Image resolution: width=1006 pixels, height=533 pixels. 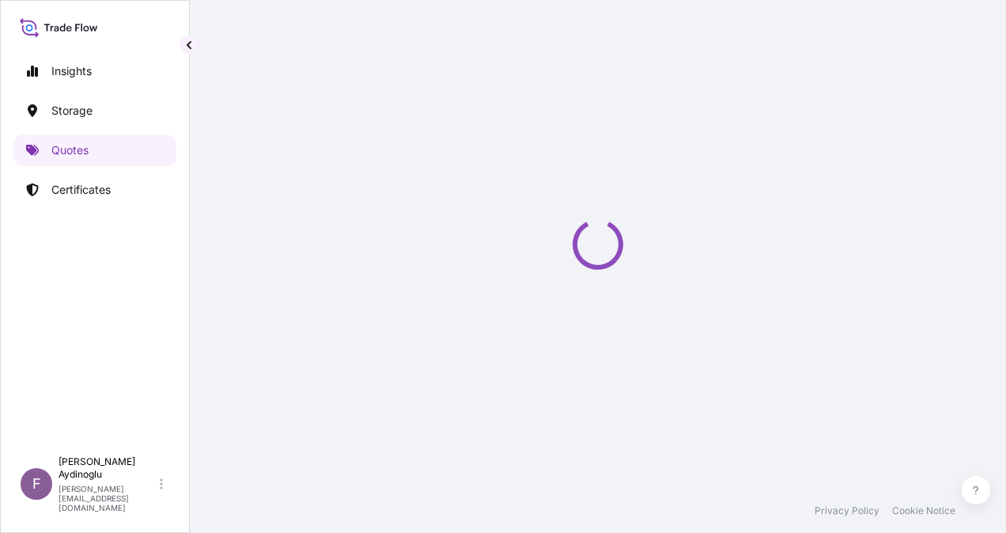 What do you see at coordinates (81, 190) in the screenshot?
I see `p: Certificates` at bounding box center [81, 190].